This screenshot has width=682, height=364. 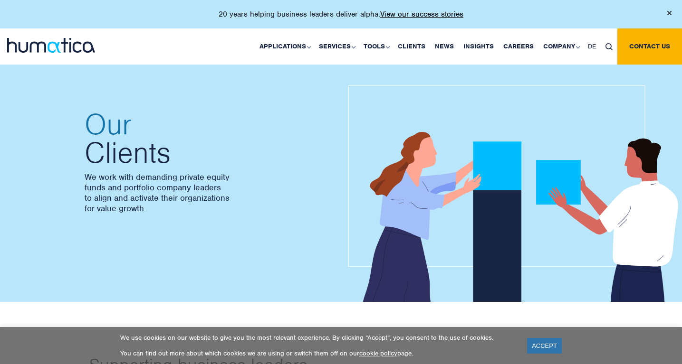 What do you see at coordinates (444, 47) in the screenshot?
I see `a: News` at bounding box center [444, 47].